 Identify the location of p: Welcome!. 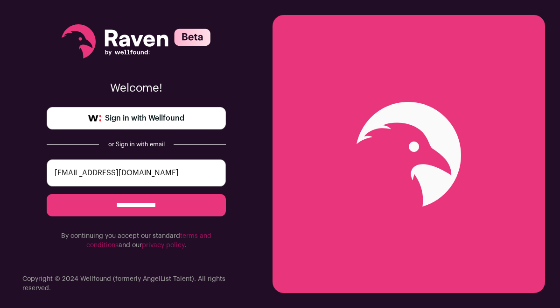
(136, 88).